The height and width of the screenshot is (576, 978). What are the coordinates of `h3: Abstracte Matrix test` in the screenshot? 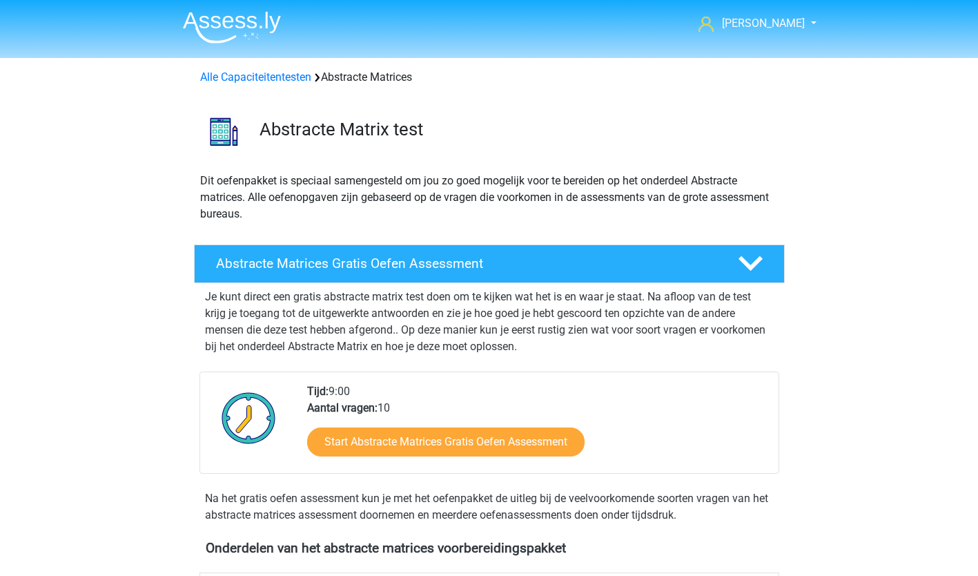 It's located at (516, 129).